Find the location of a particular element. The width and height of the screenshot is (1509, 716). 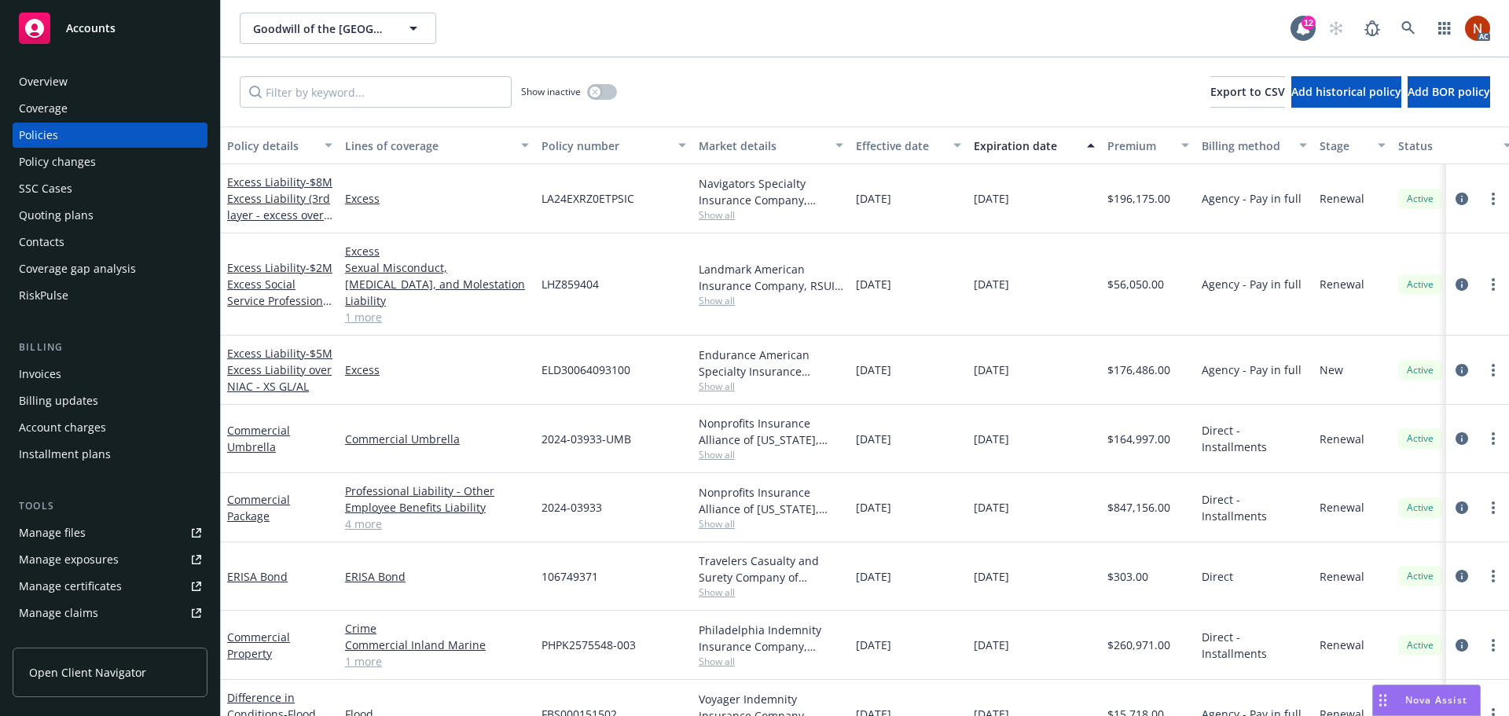

div: Navigators Specialty Insurance Company, Hartford Insurance Group is located at coordinates (771, 192).